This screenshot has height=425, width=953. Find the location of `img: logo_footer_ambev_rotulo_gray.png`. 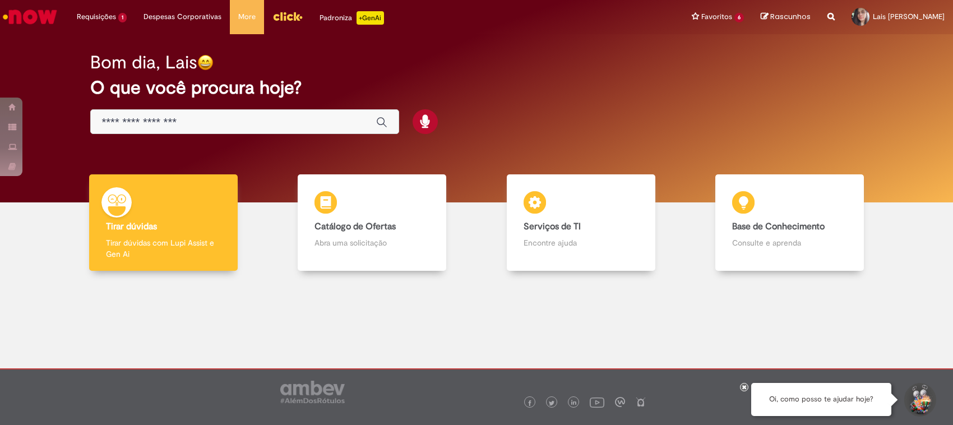

img: logo_footer_ambev_rotulo_gray.png is located at coordinates (312, 392).